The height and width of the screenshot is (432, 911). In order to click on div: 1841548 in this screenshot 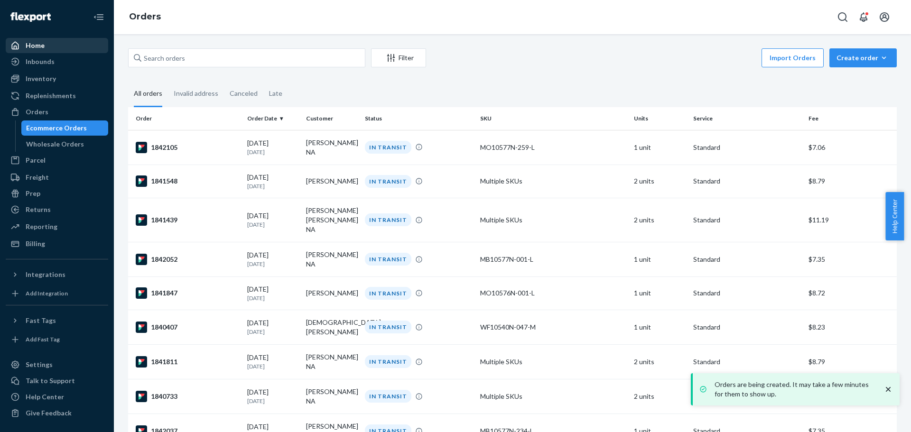, I will do `click(188, 181)`.